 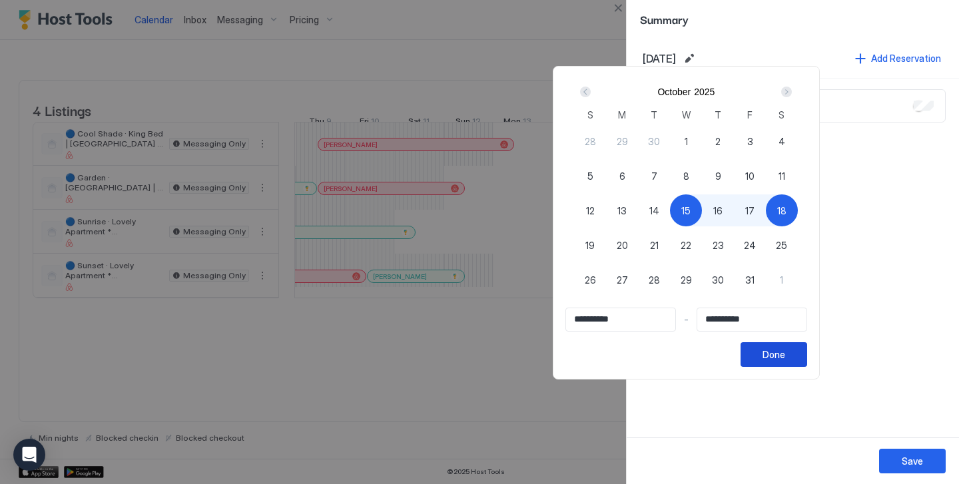 What do you see at coordinates (654, 245) in the screenshot?
I see `span: 21` at bounding box center [654, 245].